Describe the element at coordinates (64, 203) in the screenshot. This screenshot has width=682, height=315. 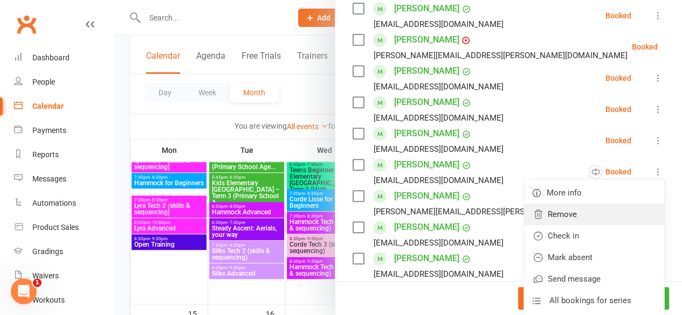
I see `a: Automations` at that location.